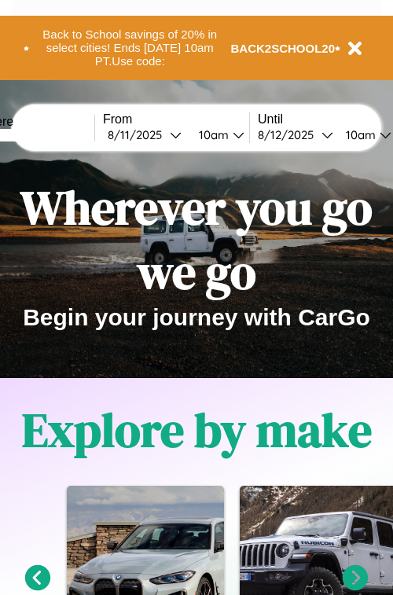  What do you see at coordinates (176, 119) in the screenshot?
I see `label: From` at bounding box center [176, 119].